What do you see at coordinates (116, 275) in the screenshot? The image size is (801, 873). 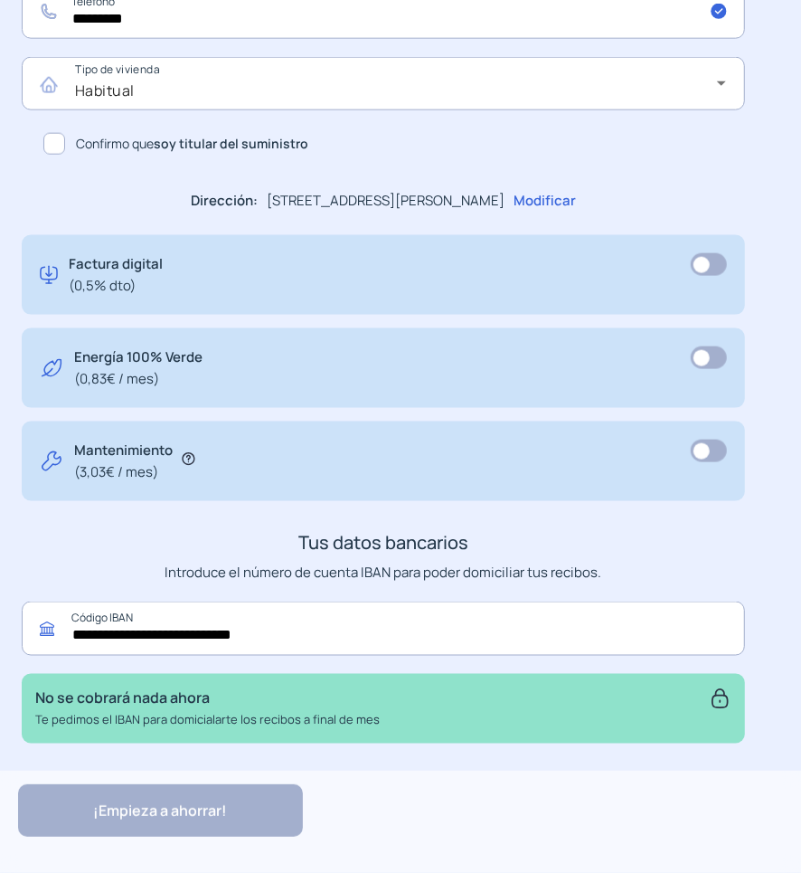 I see `p: Factura digital` at bounding box center [116, 275].